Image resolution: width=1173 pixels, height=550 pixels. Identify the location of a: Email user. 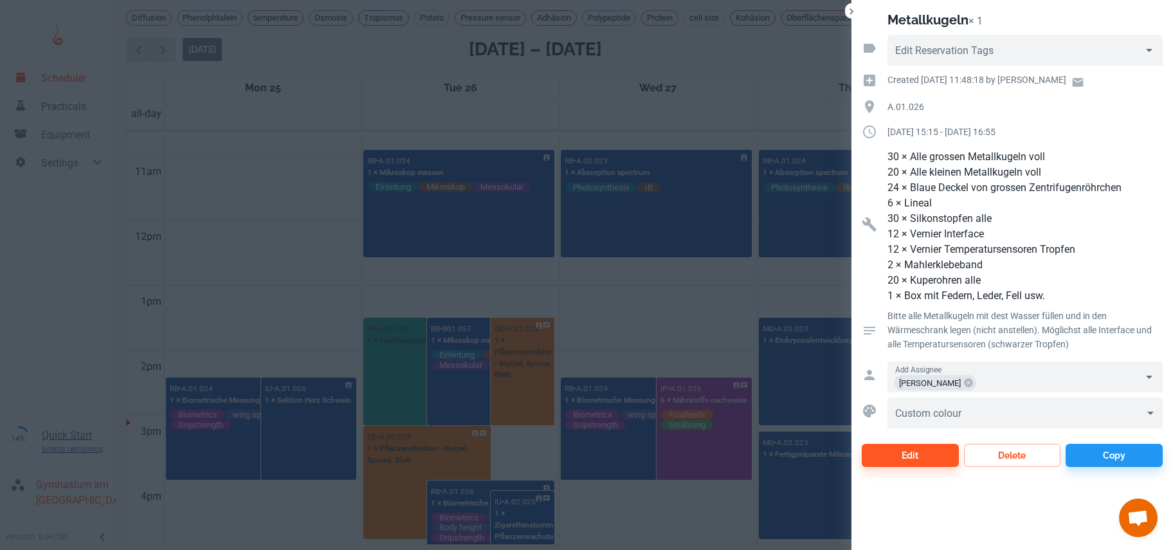
(1077, 82).